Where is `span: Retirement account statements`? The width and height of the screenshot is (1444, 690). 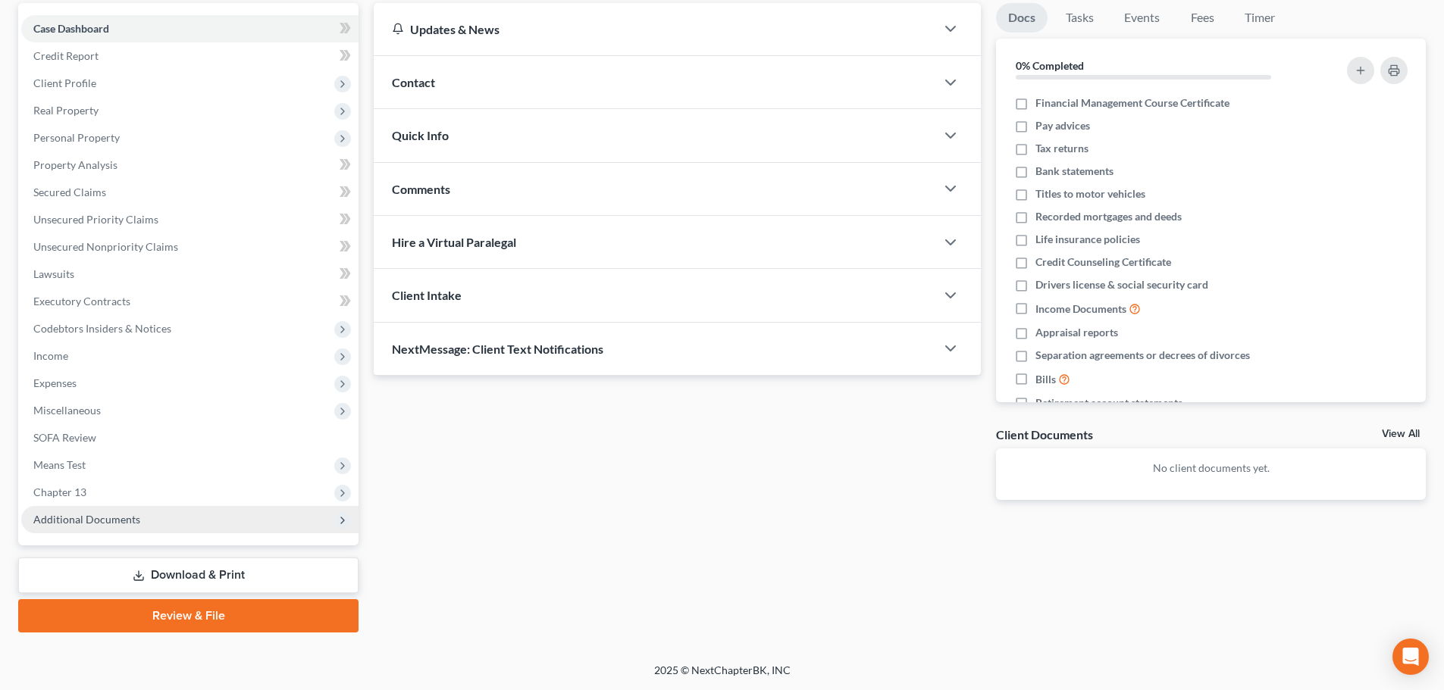 span: Retirement account statements is located at coordinates (1109, 403).